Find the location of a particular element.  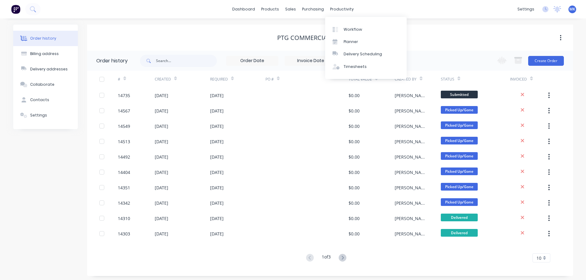

div: PTG Commercial Glazing Pty Ltd is located at coordinates (330, 38).